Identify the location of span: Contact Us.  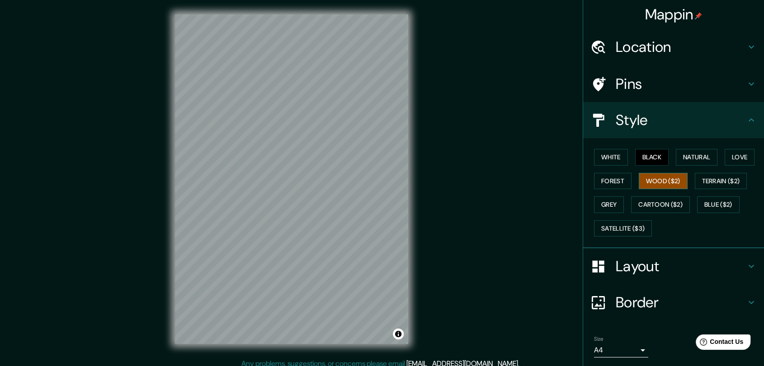
(43, 11).